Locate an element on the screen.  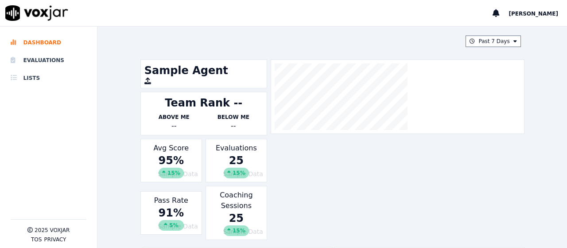
button: Past 7 Days is located at coordinates (493, 41).